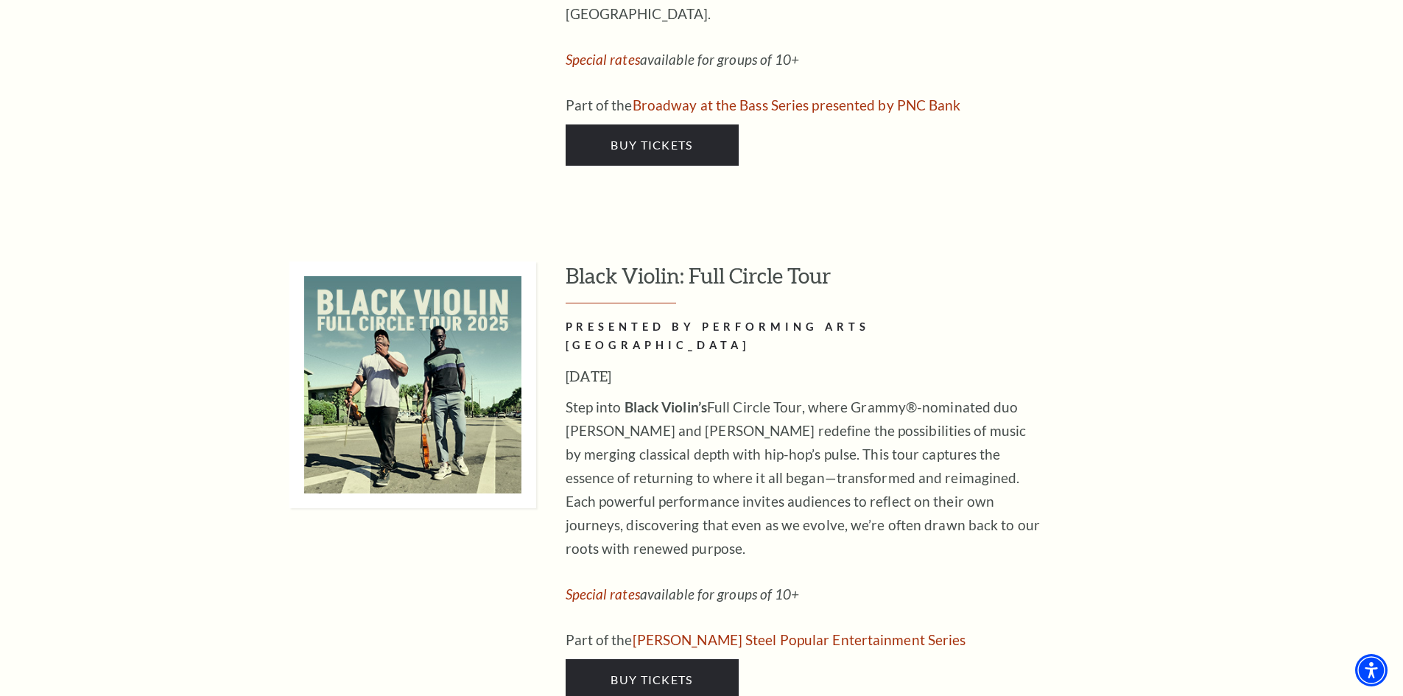 The width and height of the screenshot is (1403, 696). Describe the element at coordinates (805, 478) in the screenshot. I see `p: Step into` at that location.